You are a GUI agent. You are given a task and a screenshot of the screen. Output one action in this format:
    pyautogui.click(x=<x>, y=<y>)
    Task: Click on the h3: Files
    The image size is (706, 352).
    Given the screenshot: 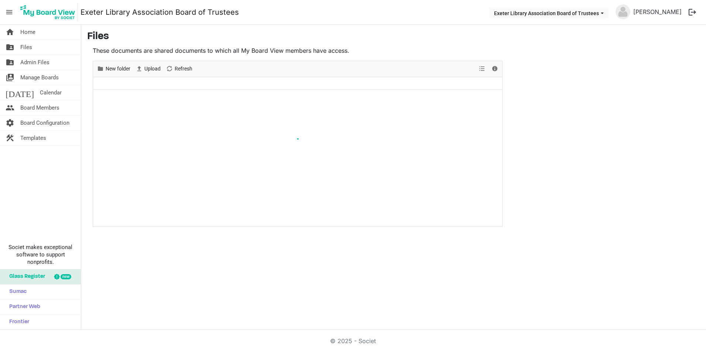 What is the action you would take?
    pyautogui.click(x=394, y=37)
    